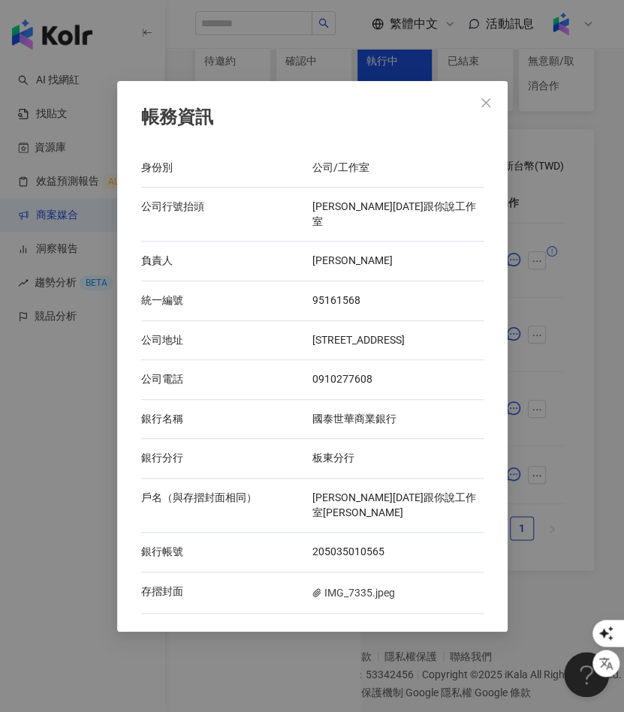 This screenshot has height=712, width=624. Describe the element at coordinates (227, 340) in the screenshot. I see `div: 公司地址` at that location.